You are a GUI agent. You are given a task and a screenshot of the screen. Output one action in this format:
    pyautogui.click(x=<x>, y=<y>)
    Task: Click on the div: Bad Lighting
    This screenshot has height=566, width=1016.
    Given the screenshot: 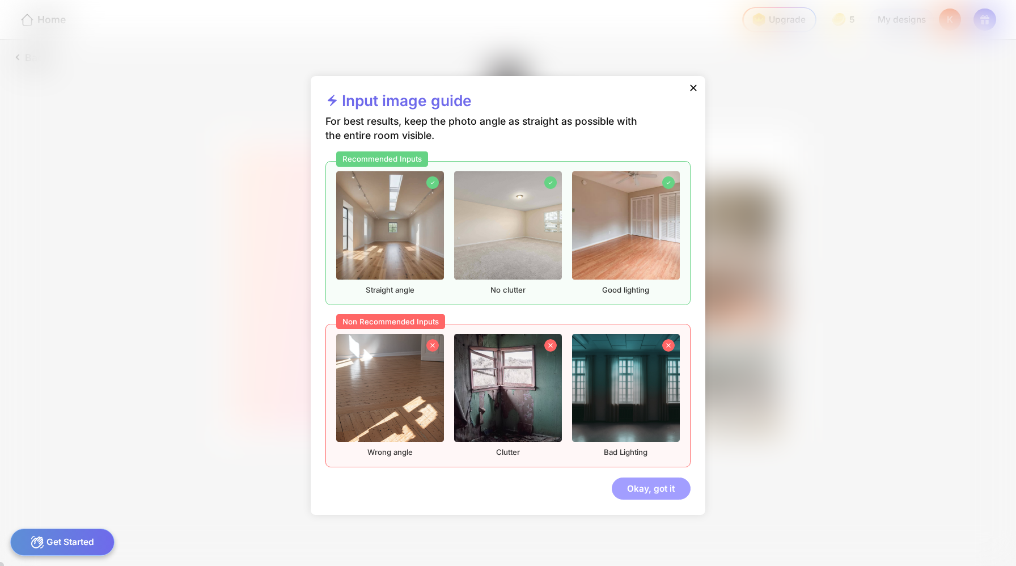 What is the action you would take?
    pyautogui.click(x=626, y=395)
    